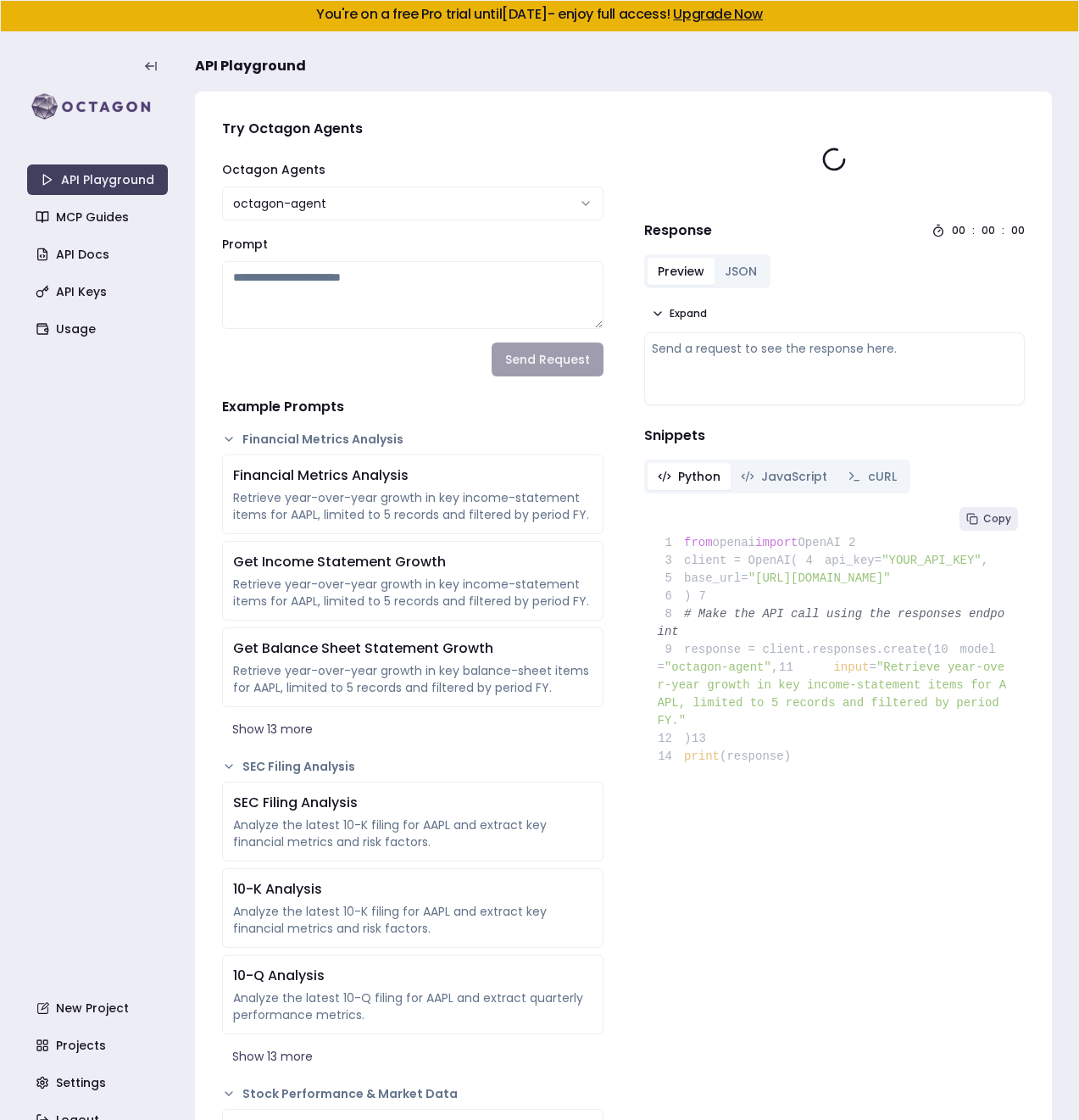 The width and height of the screenshot is (1079, 1120). What do you see at coordinates (274, 170) in the screenshot?
I see `label: Octagon Agents` at bounding box center [274, 170].